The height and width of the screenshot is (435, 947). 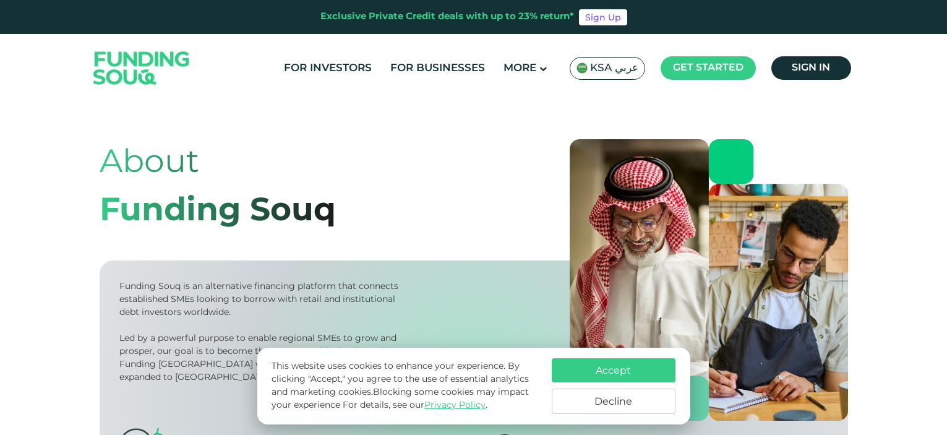 What do you see at coordinates (708, 67) in the screenshot?
I see `span: Get started` at bounding box center [708, 67].